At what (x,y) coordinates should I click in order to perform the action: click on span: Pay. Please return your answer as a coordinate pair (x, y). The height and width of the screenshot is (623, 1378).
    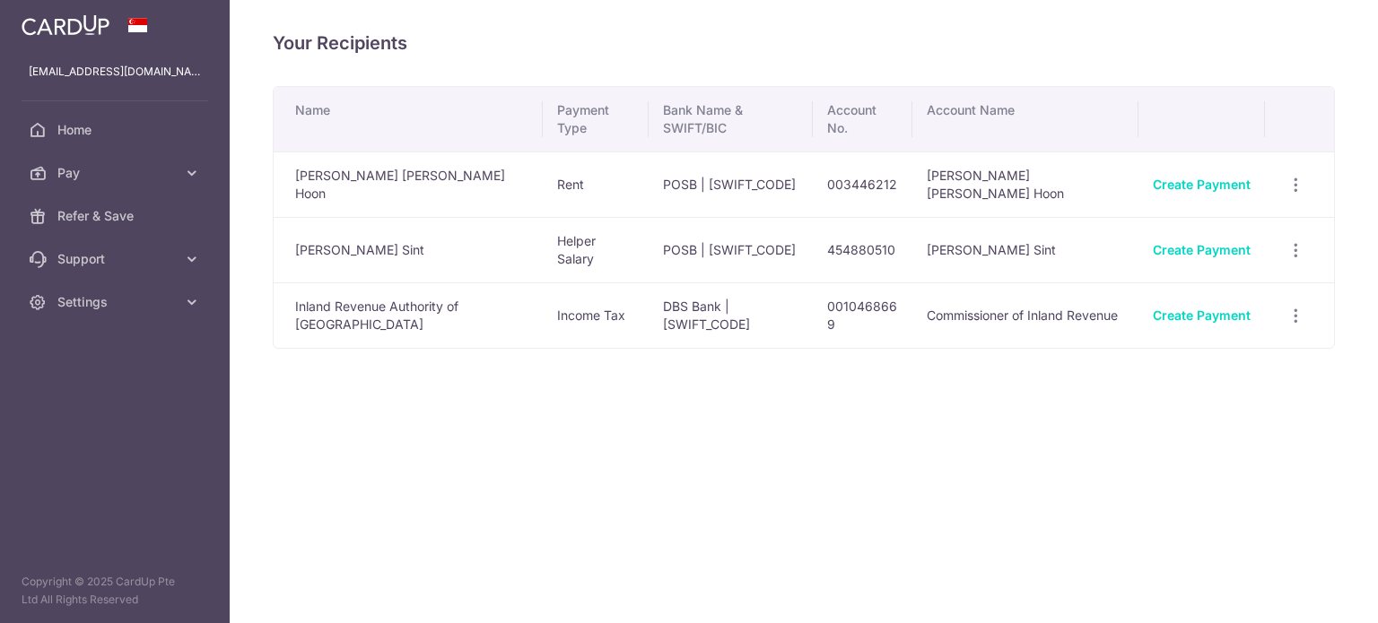
    Looking at the image, I should click on (117, 173).